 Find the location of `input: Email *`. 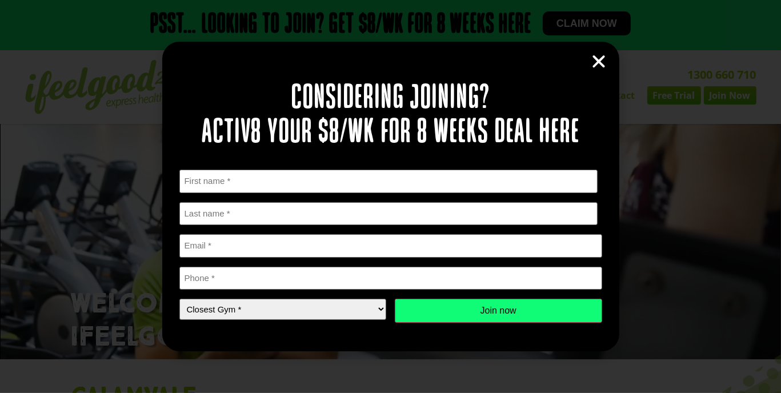

input: Email * is located at coordinates (391, 246).